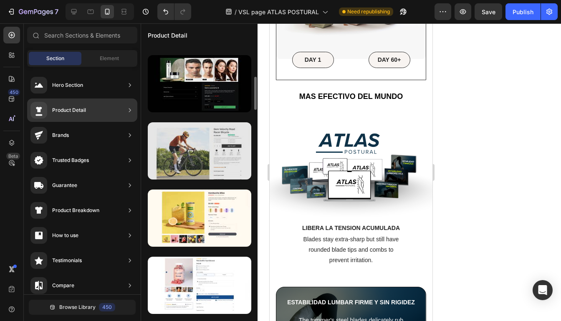  I want to click on div: Trusted Badges, so click(71, 160).